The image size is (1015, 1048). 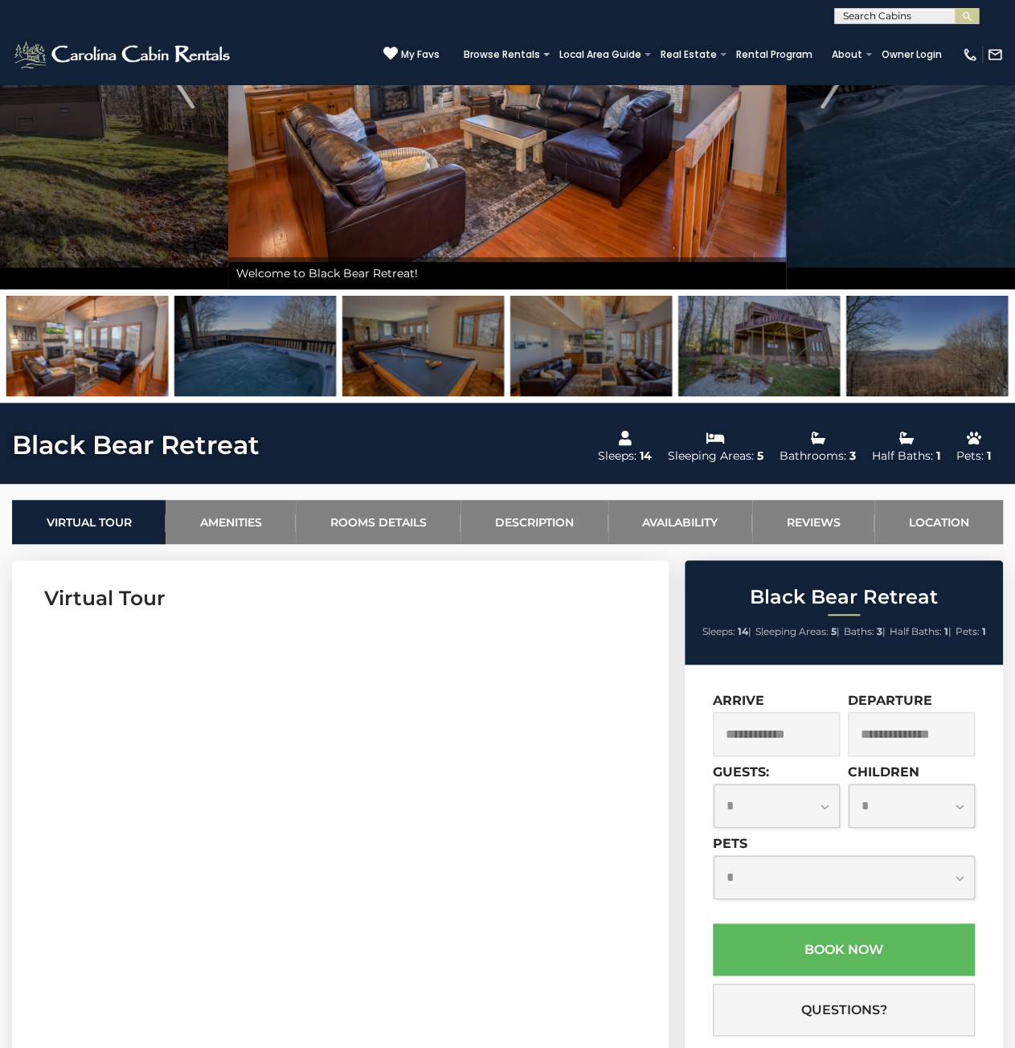 What do you see at coordinates (420, 55) in the screenshot?
I see `span: My Favs` at bounding box center [420, 55].